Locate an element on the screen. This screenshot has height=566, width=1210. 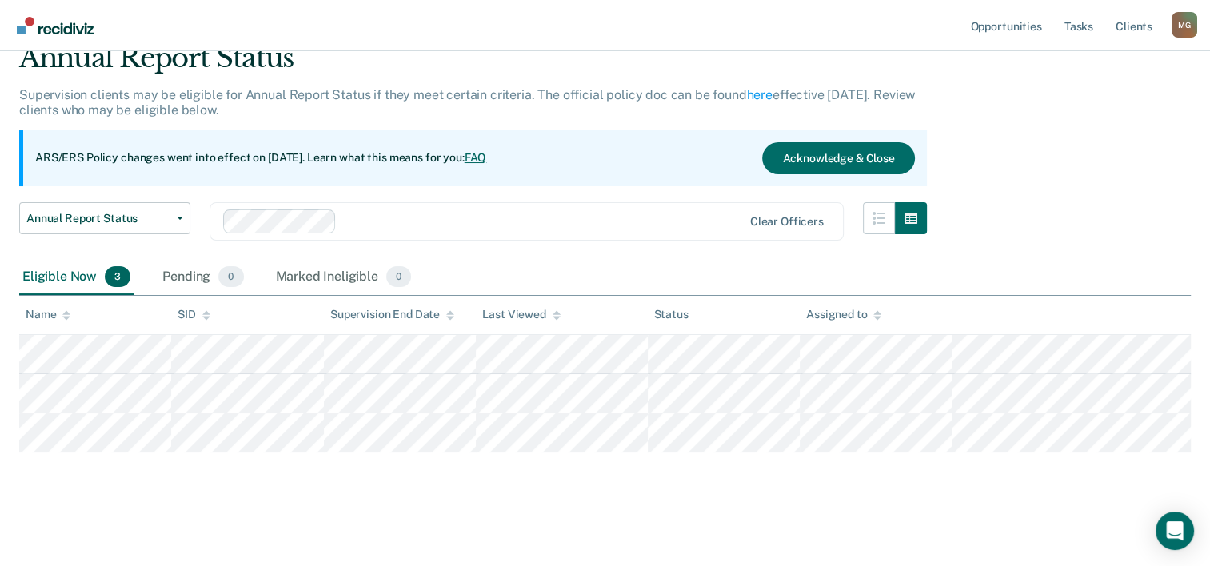
div: Assigned to is located at coordinates (844, 314).